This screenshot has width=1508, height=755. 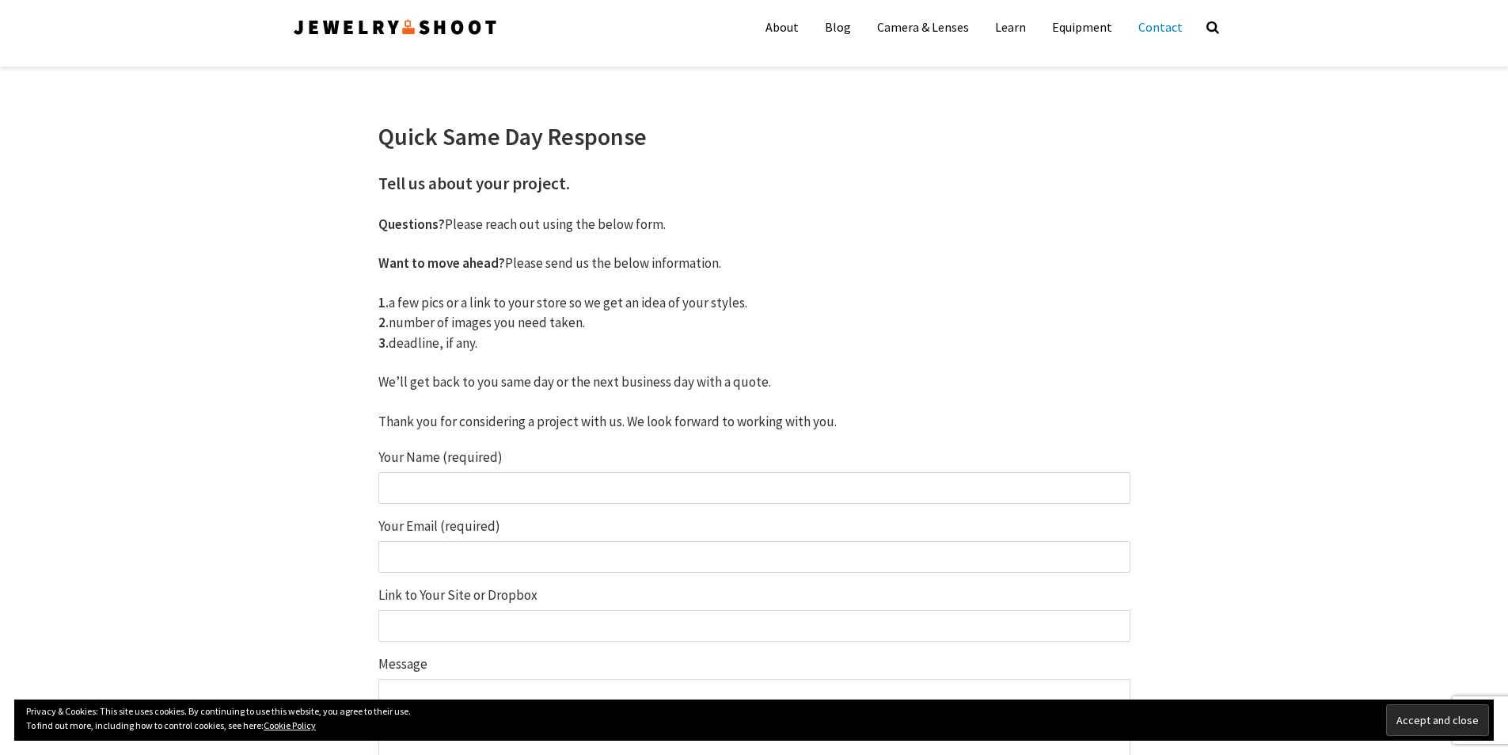 I want to click on input: Accept and close, so click(x=1438, y=720).